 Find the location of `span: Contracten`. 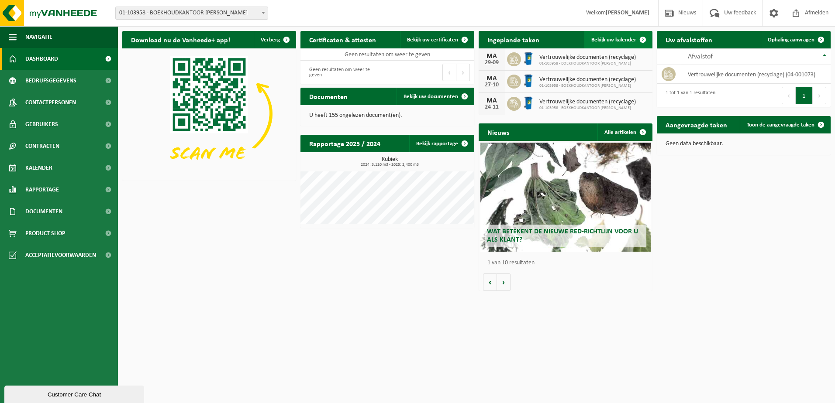

span: Contracten is located at coordinates (42, 146).